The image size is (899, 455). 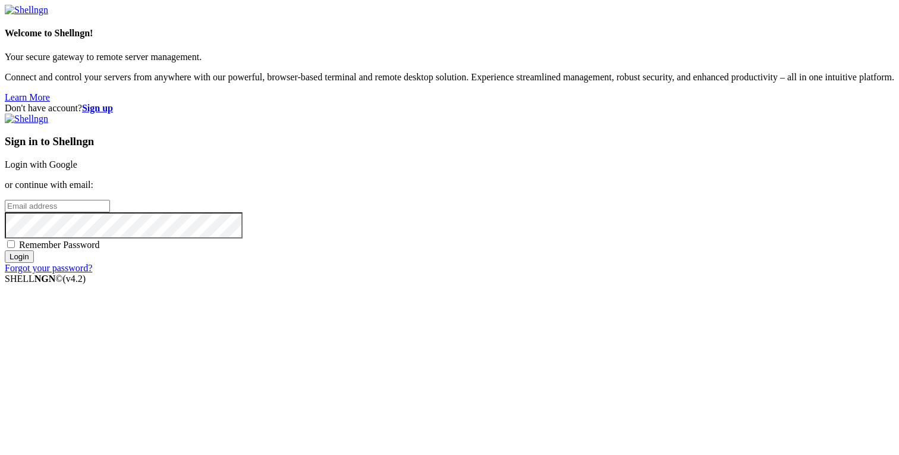 I want to click on input: Login, so click(x=19, y=256).